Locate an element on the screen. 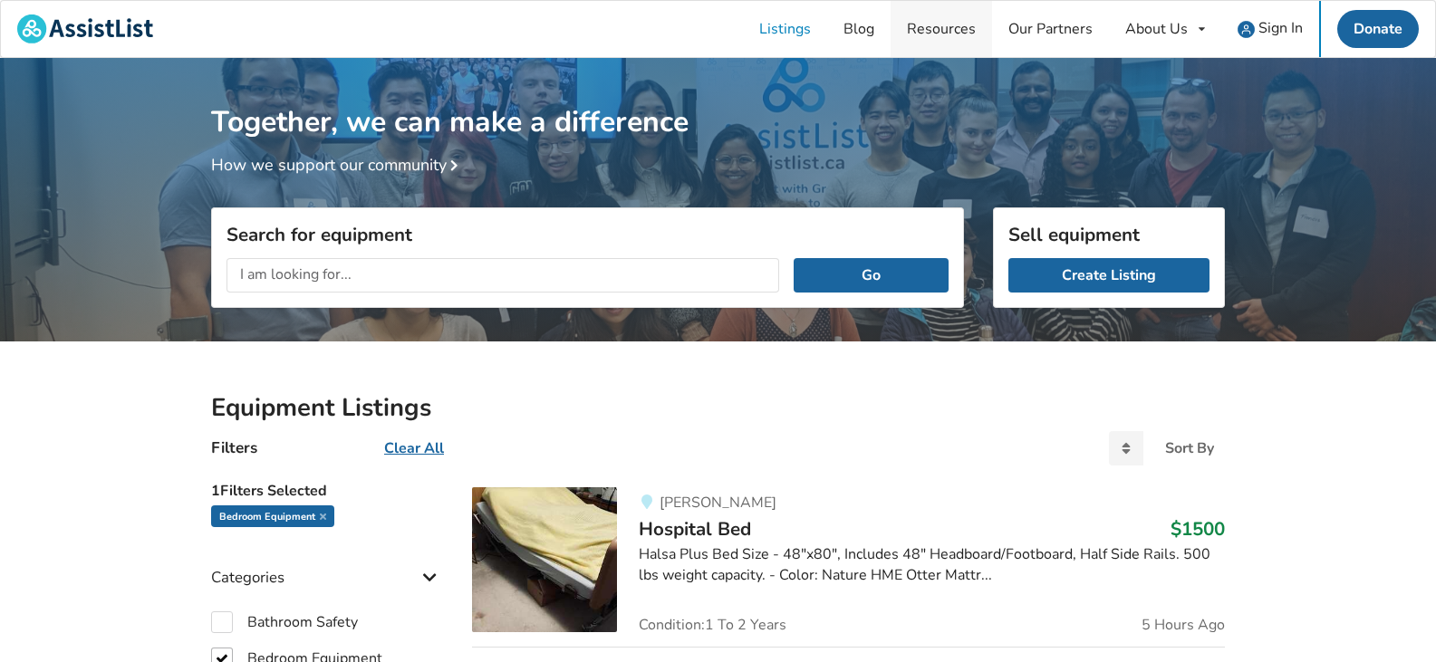 This screenshot has width=1436, height=662. div: Halsa Plus Bed Size - 48"x80", Includes 48" Headboard/Footboard, Half Side Rails. 500 lbs weight ... is located at coordinates (931, 565).